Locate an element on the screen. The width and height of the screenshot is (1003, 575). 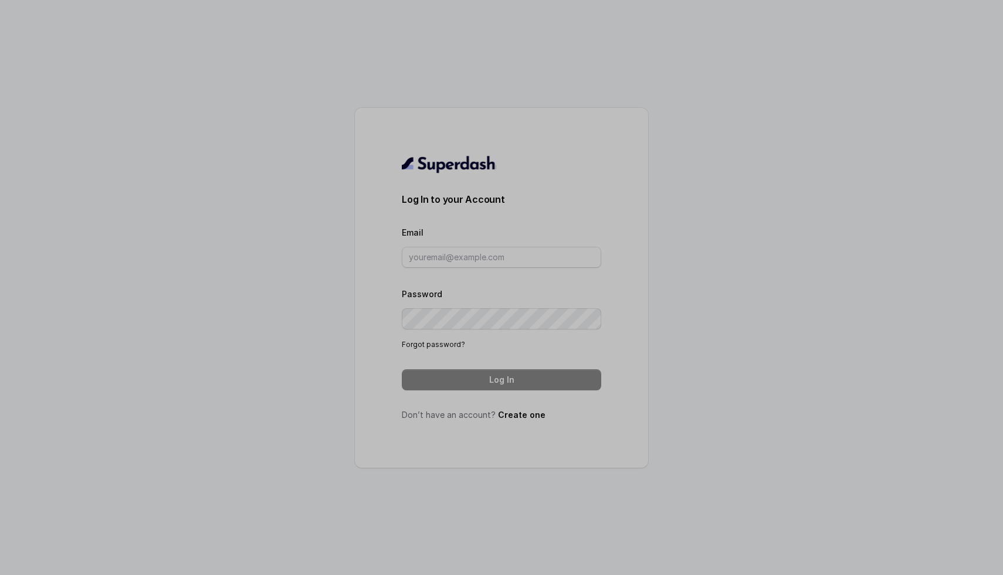
h3: Log In to your Account is located at coordinates (501, 199).